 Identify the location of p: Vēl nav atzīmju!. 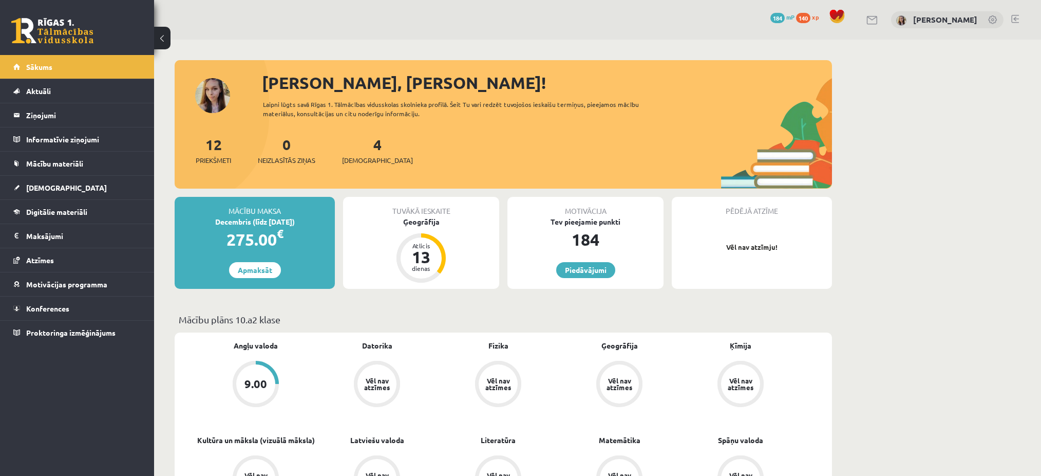
(752, 247).